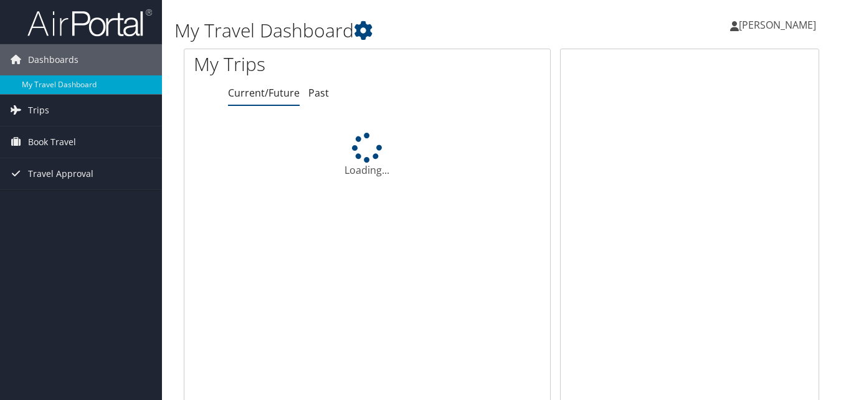 This screenshot has height=400, width=841. I want to click on span: Trips, so click(39, 110).